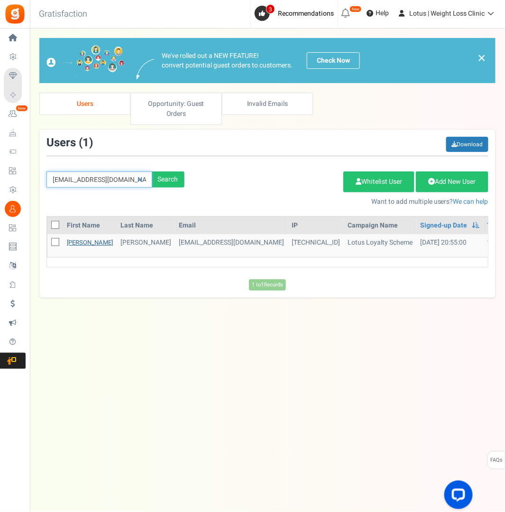  What do you see at coordinates (380, 245) in the screenshot?
I see `td: Lotus Loyalty Scheme` at bounding box center [380, 245].